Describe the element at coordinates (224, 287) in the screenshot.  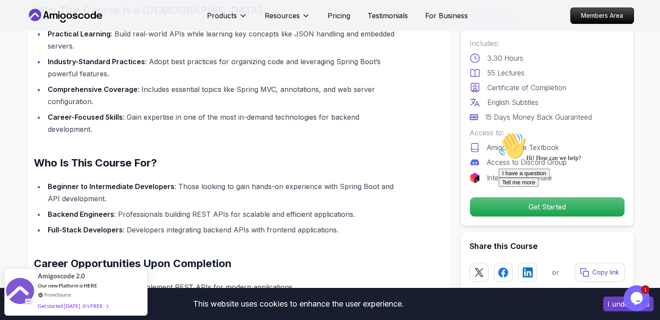
I see `li: : Design and implement REST APIs for modern applications.` at that location.